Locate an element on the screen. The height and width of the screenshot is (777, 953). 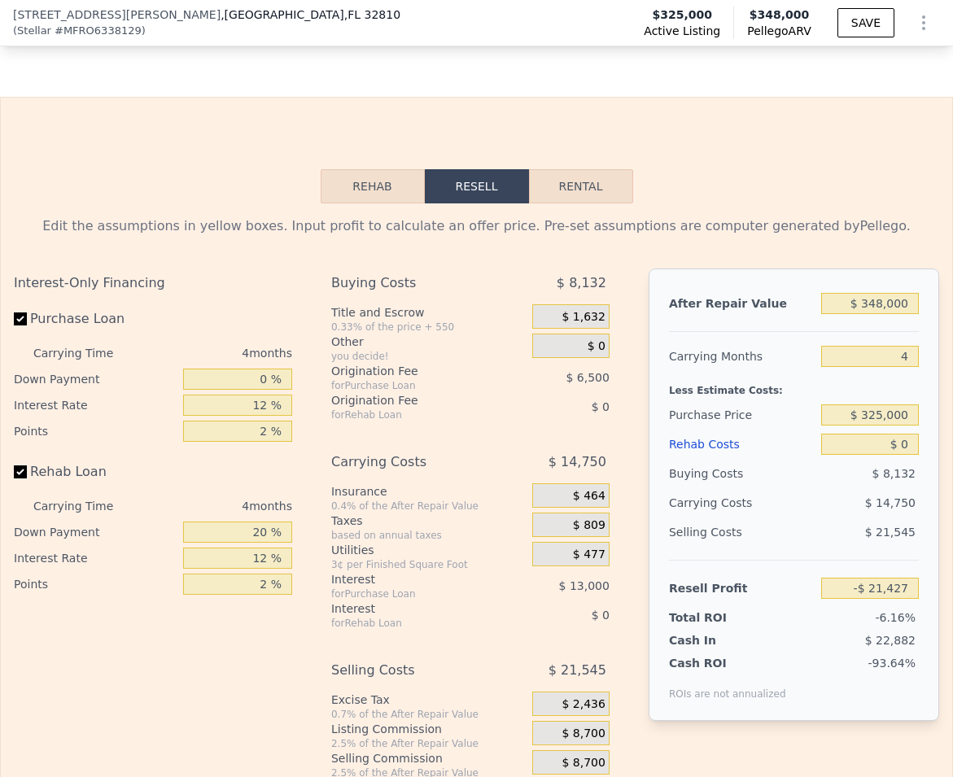
div: Purchase Price is located at coordinates (742, 415).